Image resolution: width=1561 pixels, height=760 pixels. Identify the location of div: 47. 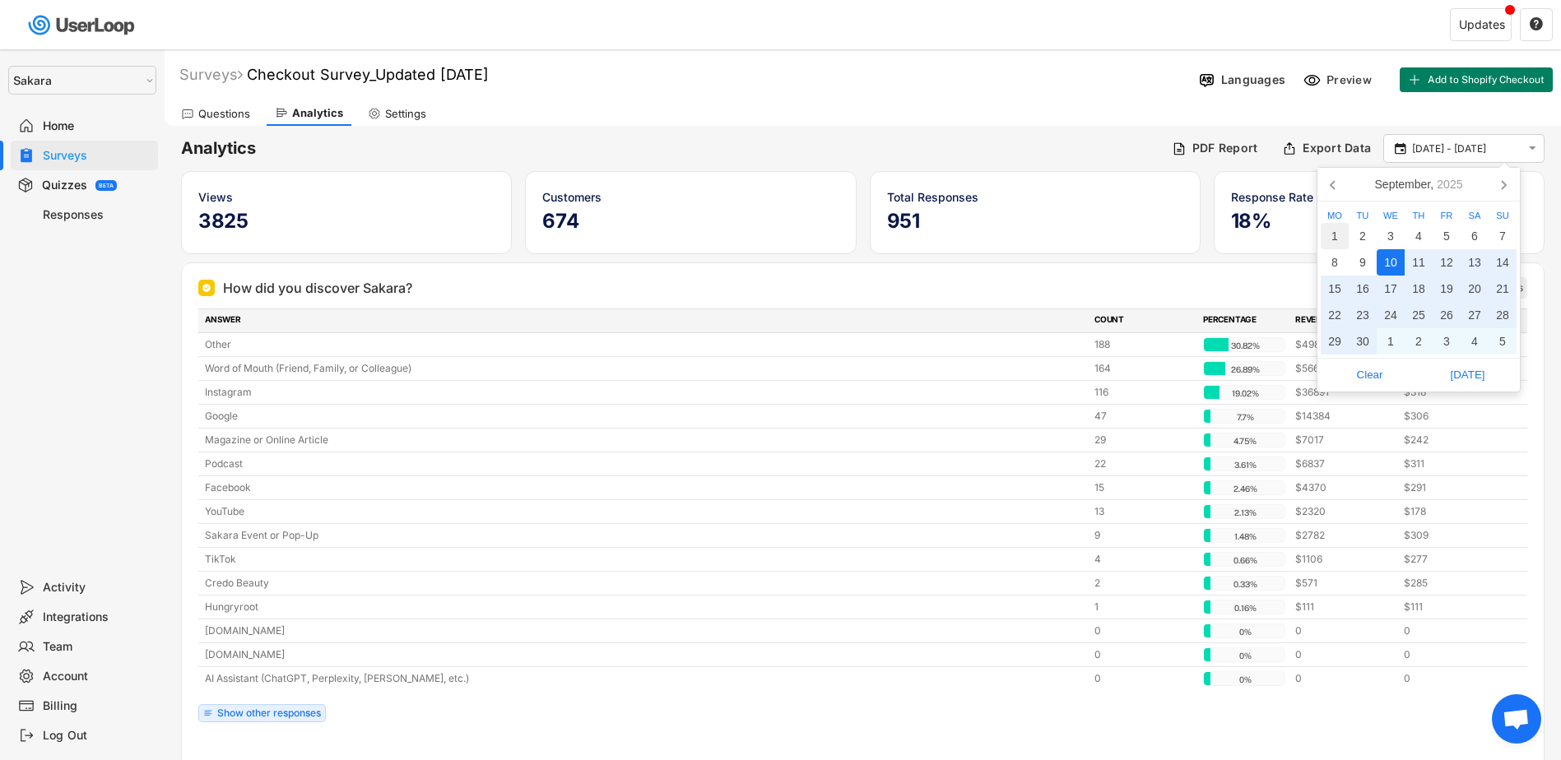
(1144, 416).